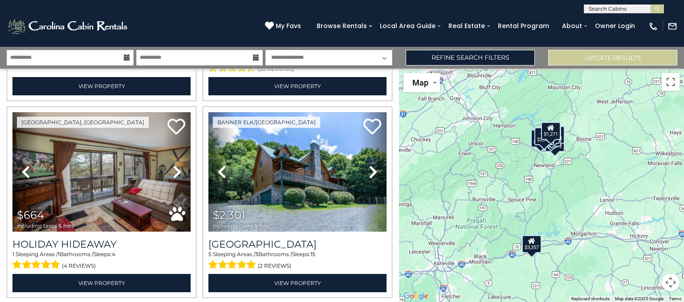 This screenshot has height=302, width=684. What do you see at coordinates (653, 26) in the screenshot?
I see `img: phone-regular-white.png` at bounding box center [653, 26].